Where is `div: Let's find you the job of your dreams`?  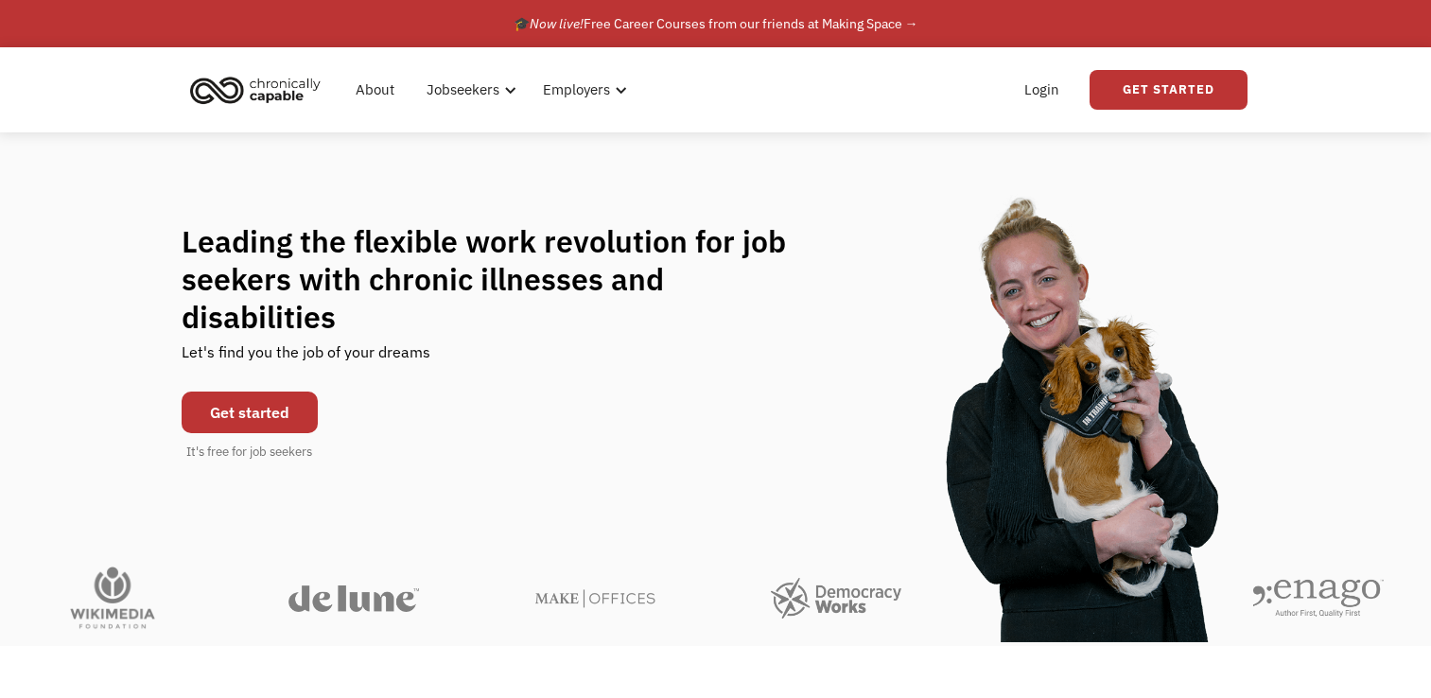 div: Let's find you the job of your dreams is located at coordinates (305, 358).